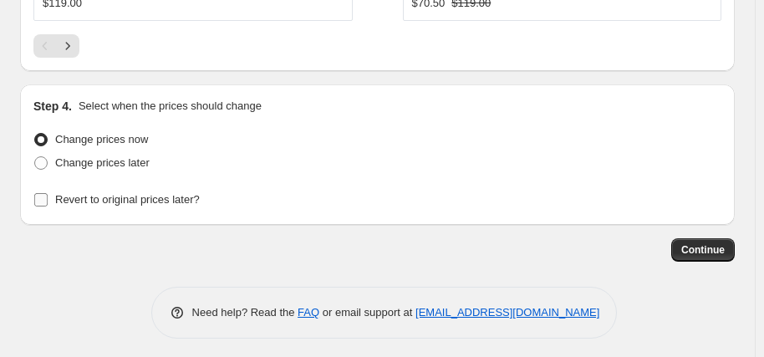  What do you see at coordinates (703, 250) in the screenshot?
I see `button: Continue` at bounding box center [703, 250].